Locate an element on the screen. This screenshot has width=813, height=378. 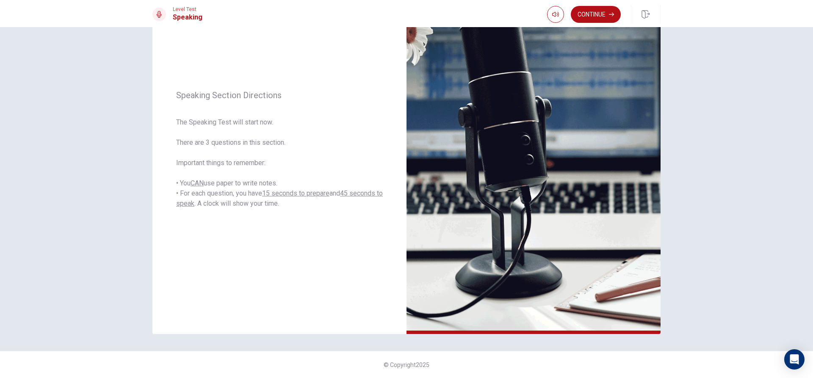
u: CAN is located at coordinates (197, 183).